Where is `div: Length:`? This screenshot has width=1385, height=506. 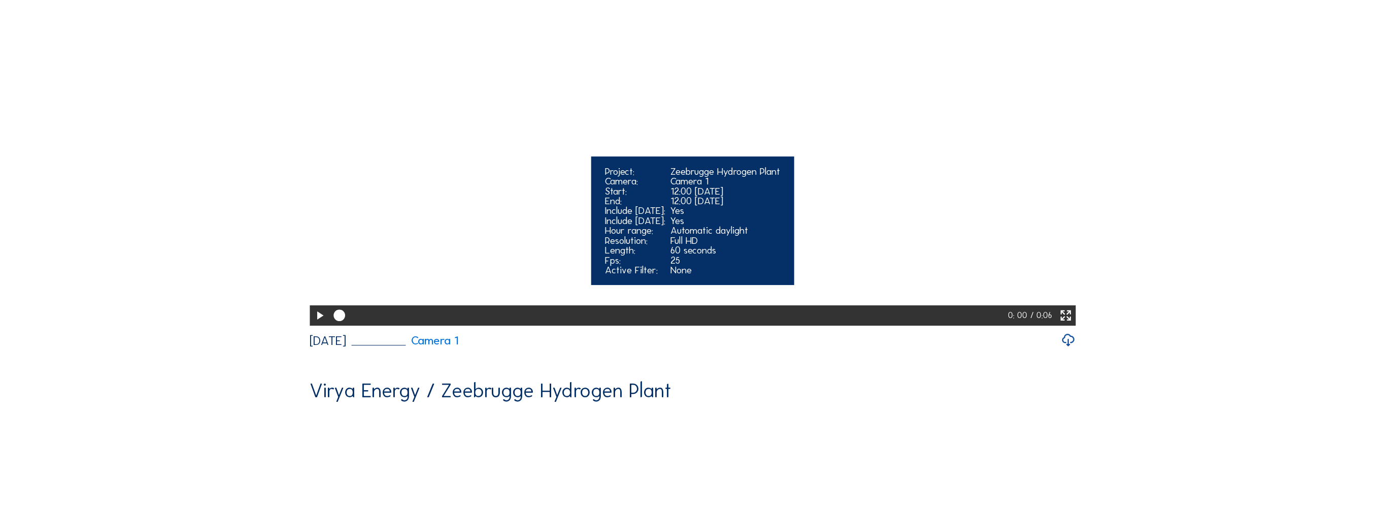
div: Length: is located at coordinates (635, 250).